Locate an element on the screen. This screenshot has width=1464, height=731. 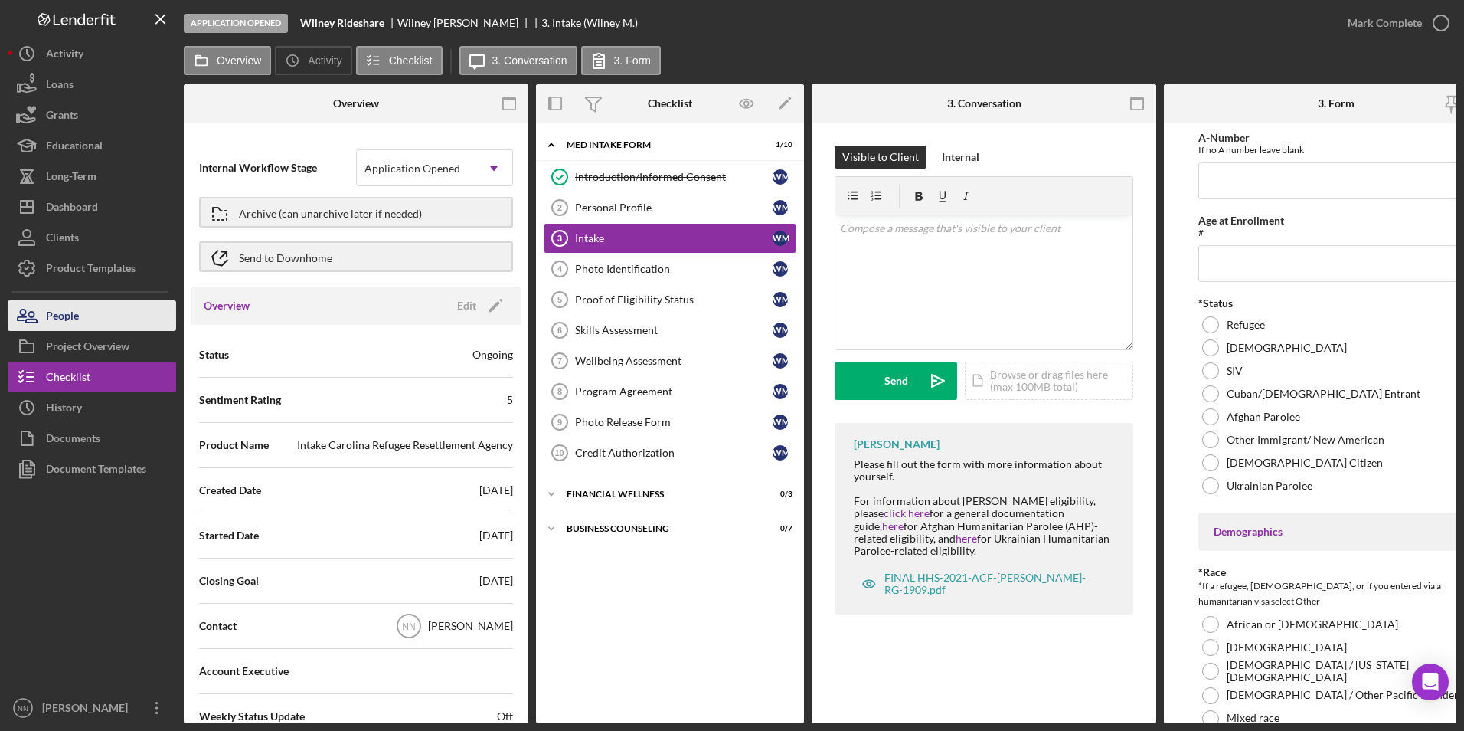
a: Introduction/Informed ConsentWM is located at coordinates (670, 177).